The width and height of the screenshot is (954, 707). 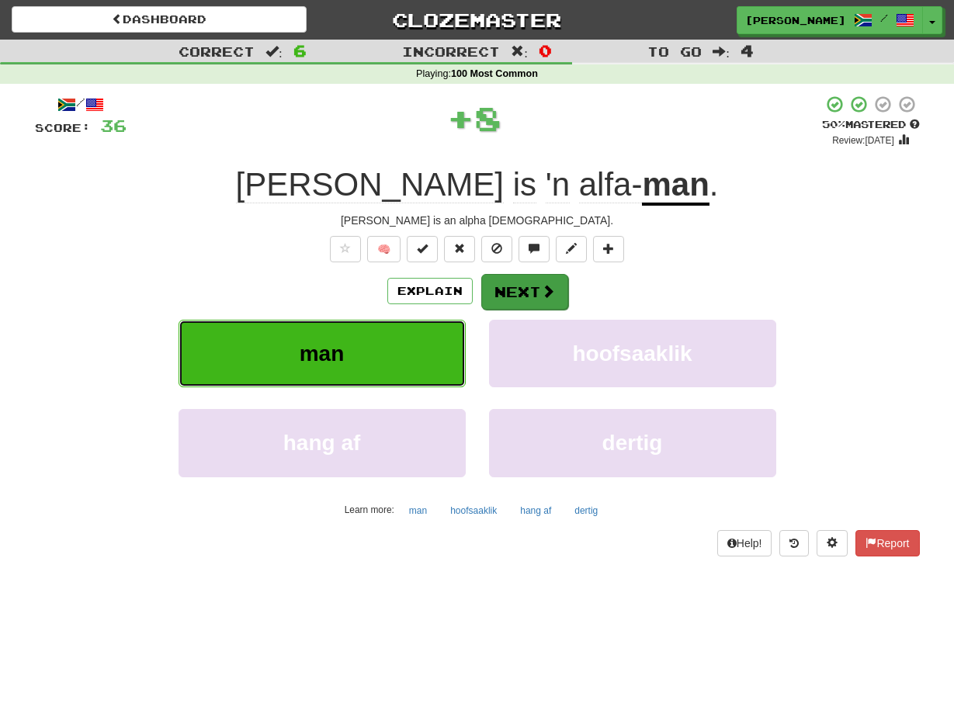 What do you see at coordinates (675, 185) in the screenshot?
I see `strong: man` at bounding box center [675, 185].